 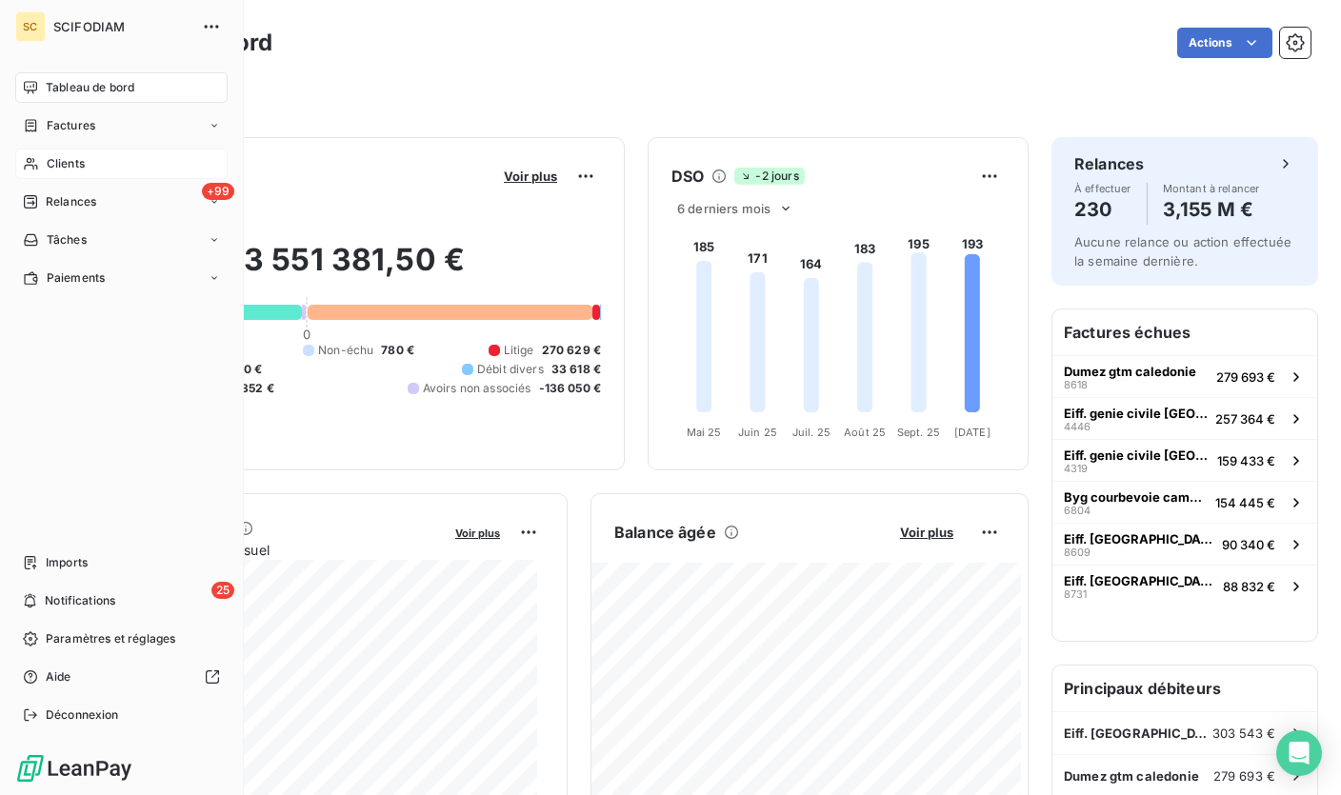 I want to click on span: 88 832 €, so click(x=1249, y=587).